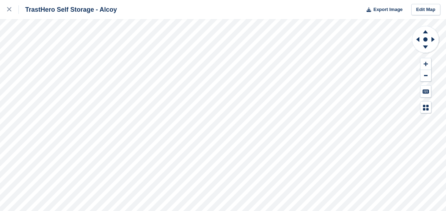  Describe the element at coordinates (426, 64) in the screenshot. I see `button: Zoom In` at that location.